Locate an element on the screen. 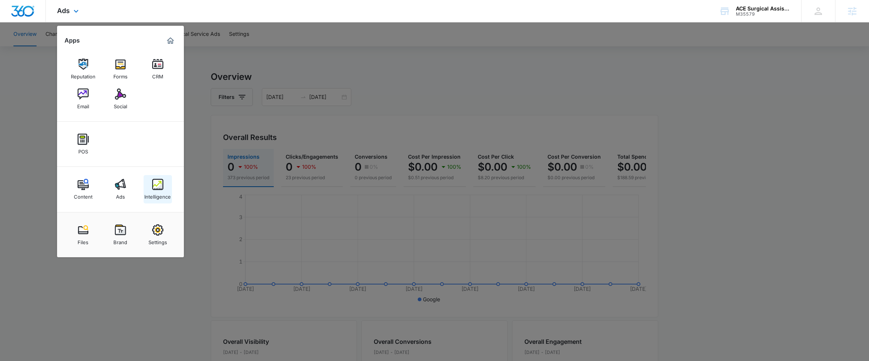 This screenshot has height=361, width=869. span: Ads is located at coordinates (63, 10).